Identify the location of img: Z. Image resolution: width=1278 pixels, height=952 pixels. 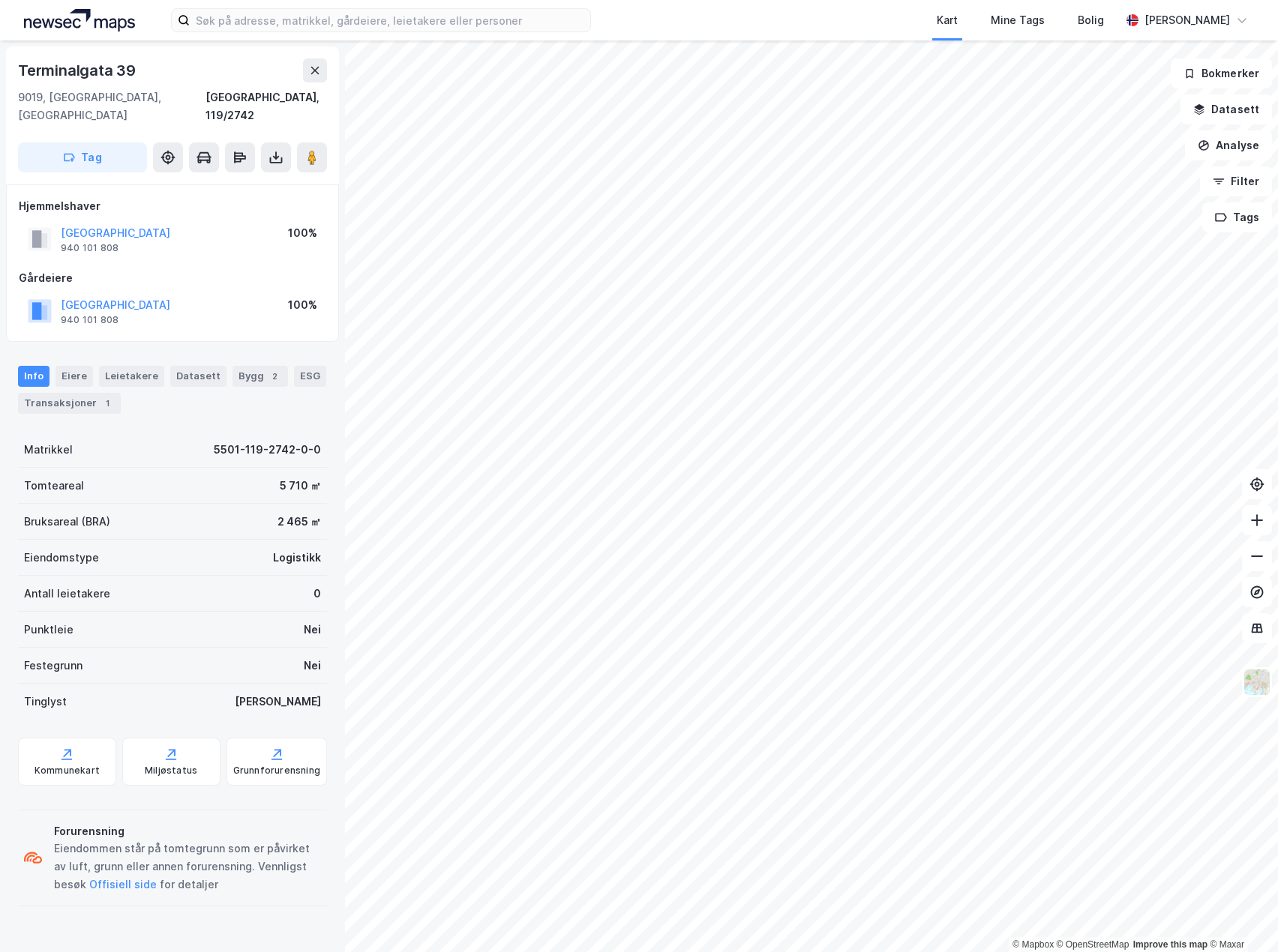
(1257, 683).